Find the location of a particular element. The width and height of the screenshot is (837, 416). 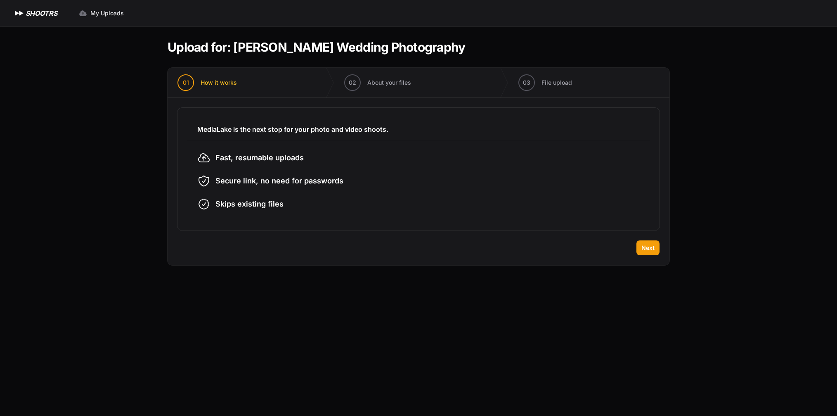

span: 01 is located at coordinates (186, 83).